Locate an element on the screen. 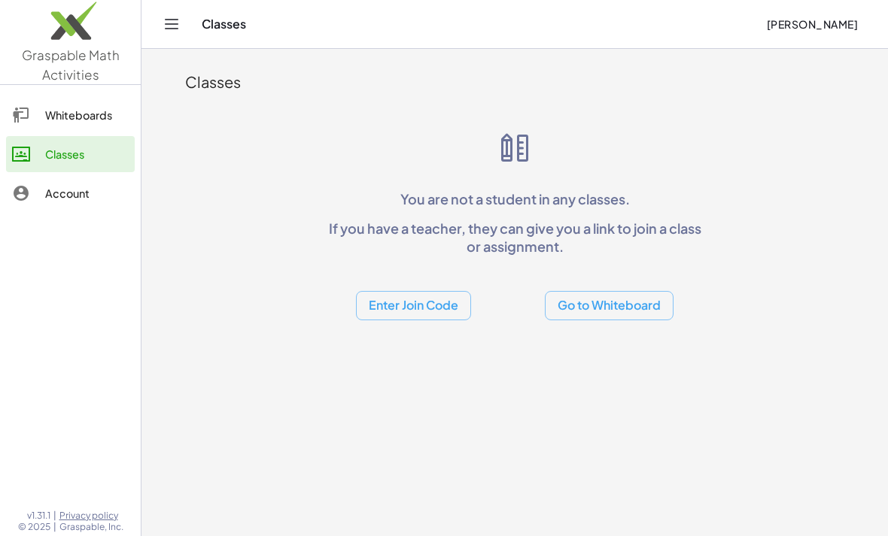 Image resolution: width=888 pixels, height=536 pixels. div: Account is located at coordinates (87, 193).